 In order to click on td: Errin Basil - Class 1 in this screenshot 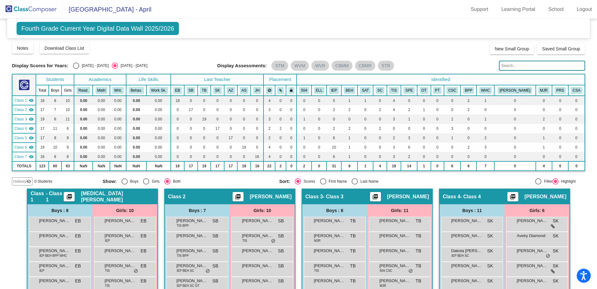, I will do `click(24, 100)`.